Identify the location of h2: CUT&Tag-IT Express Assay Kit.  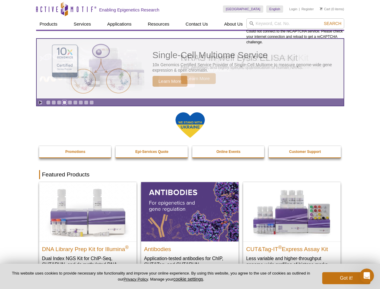
(292, 248).